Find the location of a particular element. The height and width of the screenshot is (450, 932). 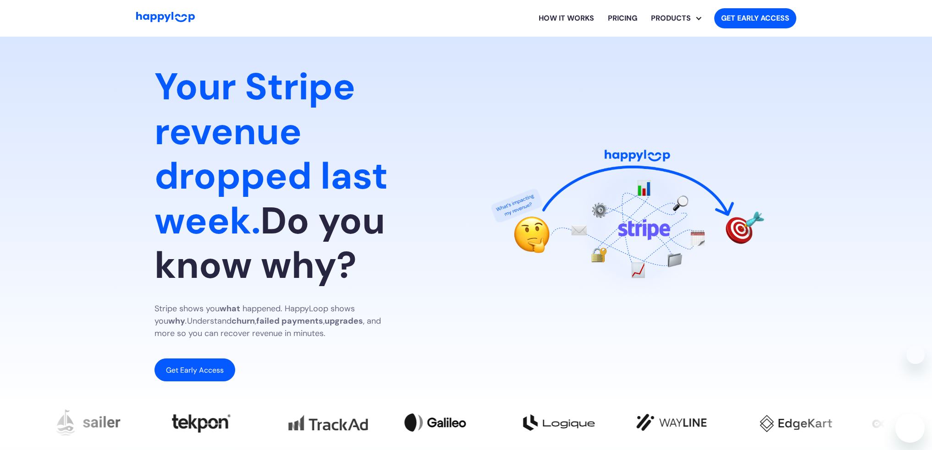

div: Explore HappyLoop use cases is located at coordinates (675, 18).